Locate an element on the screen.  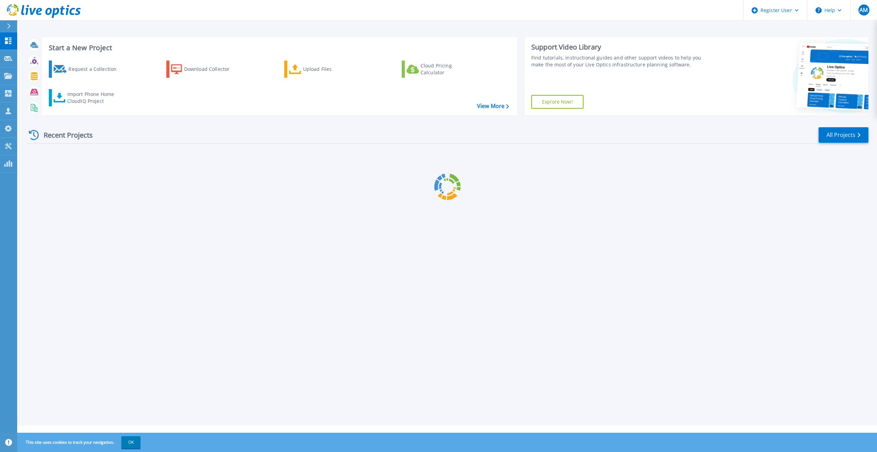
span: AM is located at coordinates (864, 10).